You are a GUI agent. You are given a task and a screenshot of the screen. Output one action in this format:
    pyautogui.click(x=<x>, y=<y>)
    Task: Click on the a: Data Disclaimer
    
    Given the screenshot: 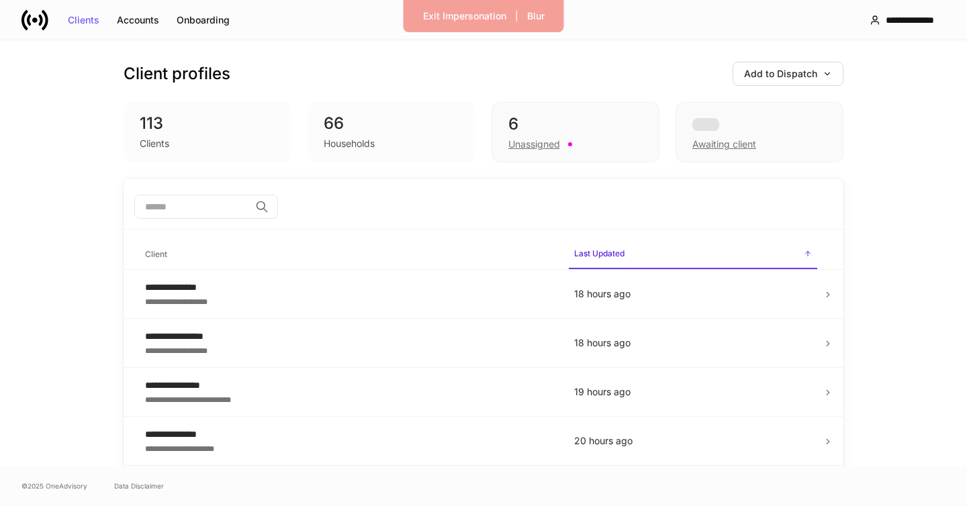 What is the action you would take?
    pyautogui.click(x=139, y=486)
    